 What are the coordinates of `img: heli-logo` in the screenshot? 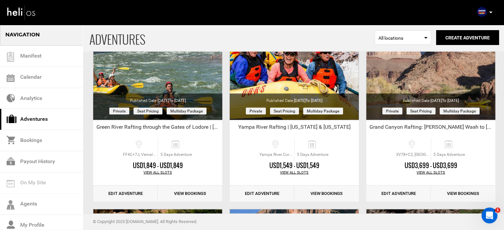 It's located at (22, 12).